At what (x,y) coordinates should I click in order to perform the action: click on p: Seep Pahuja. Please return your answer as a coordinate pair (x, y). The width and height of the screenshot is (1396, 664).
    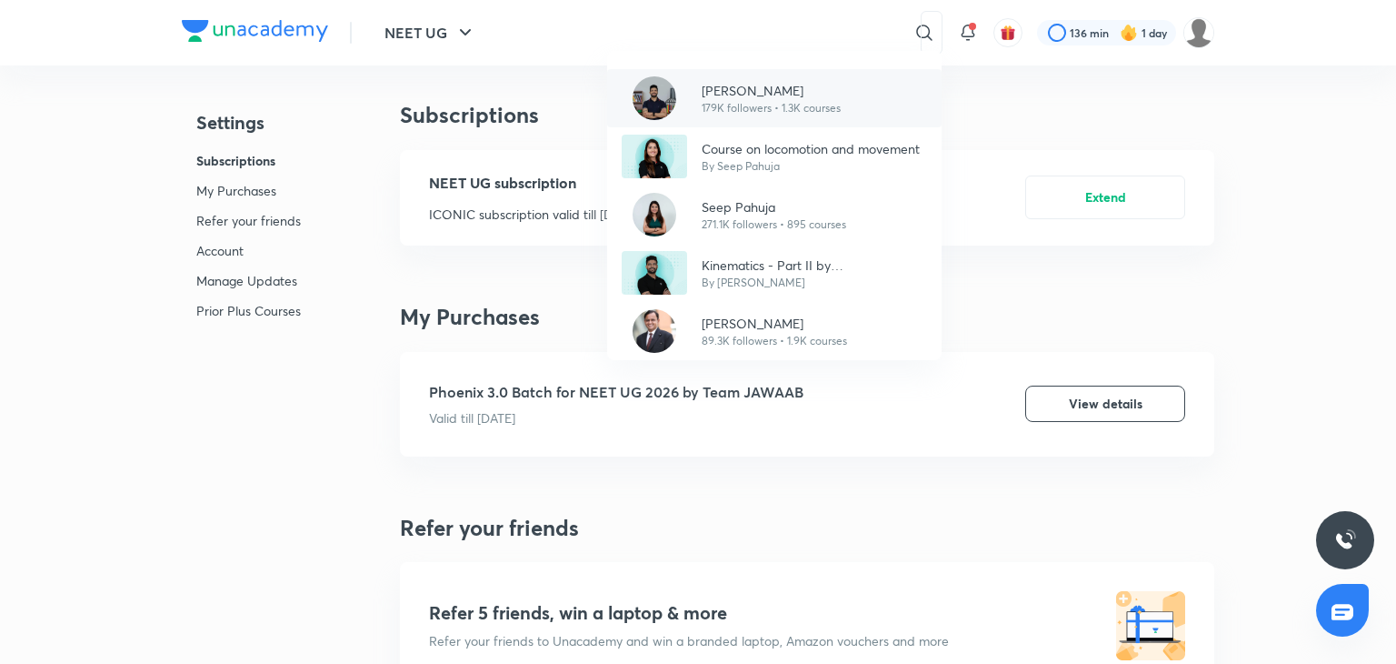
    Looking at the image, I should click on (774, 206).